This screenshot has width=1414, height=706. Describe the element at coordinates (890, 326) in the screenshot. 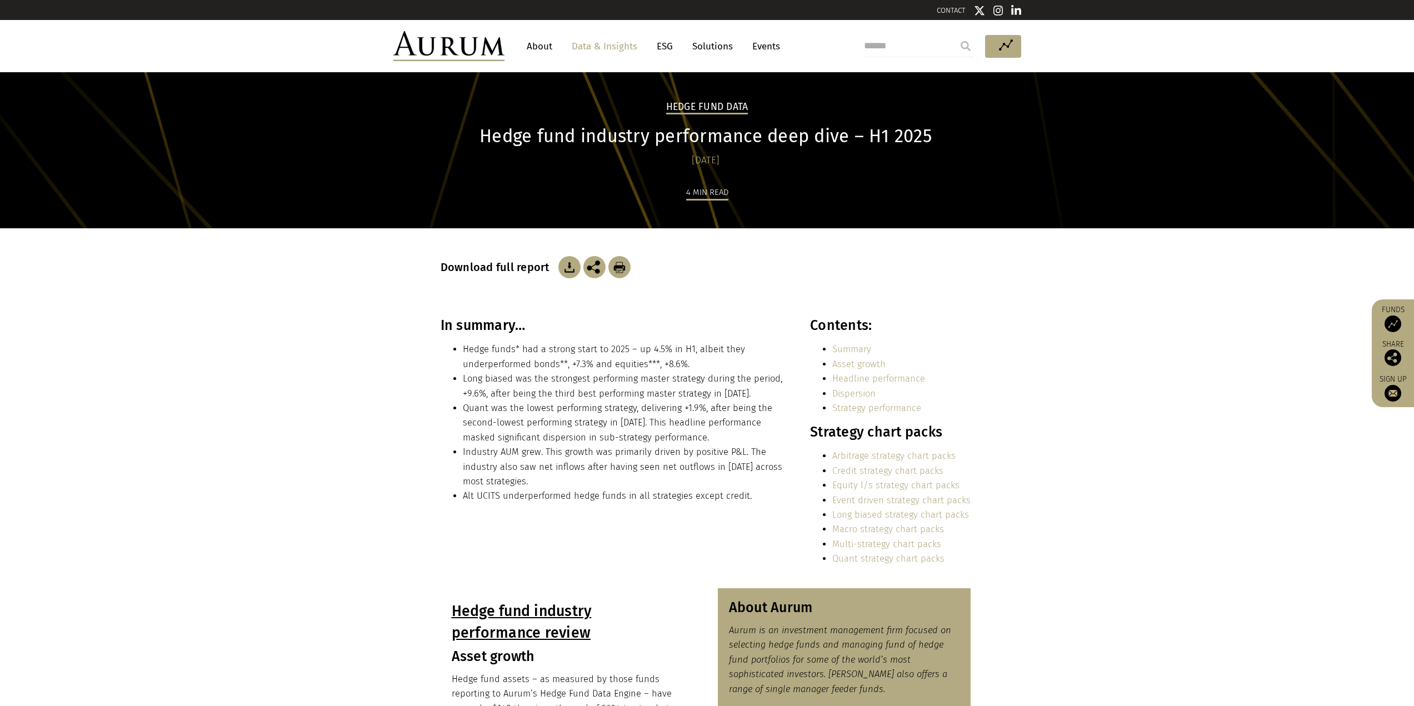

I see `h3: Contents:` at that location.